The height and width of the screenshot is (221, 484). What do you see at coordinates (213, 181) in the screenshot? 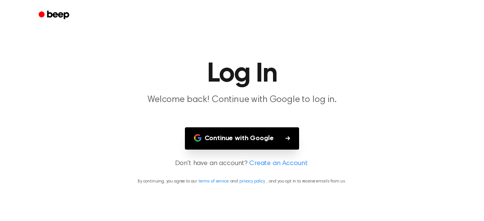
I see `a: terms of service` at bounding box center [213, 181].